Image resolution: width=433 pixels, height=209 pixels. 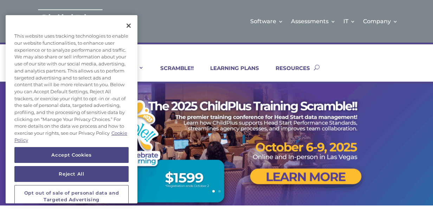 What do you see at coordinates (219, 191) in the screenshot?
I see `a: 2` at bounding box center [219, 191].